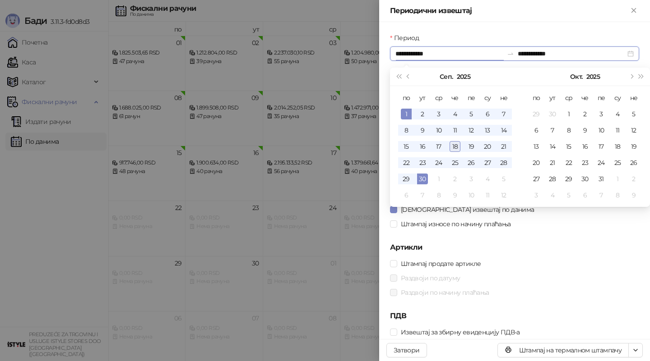 This screenshot has height=361, width=650. Describe the element at coordinates (568, 147) in the screenshot. I see `td: 2025-10-15` at that location.